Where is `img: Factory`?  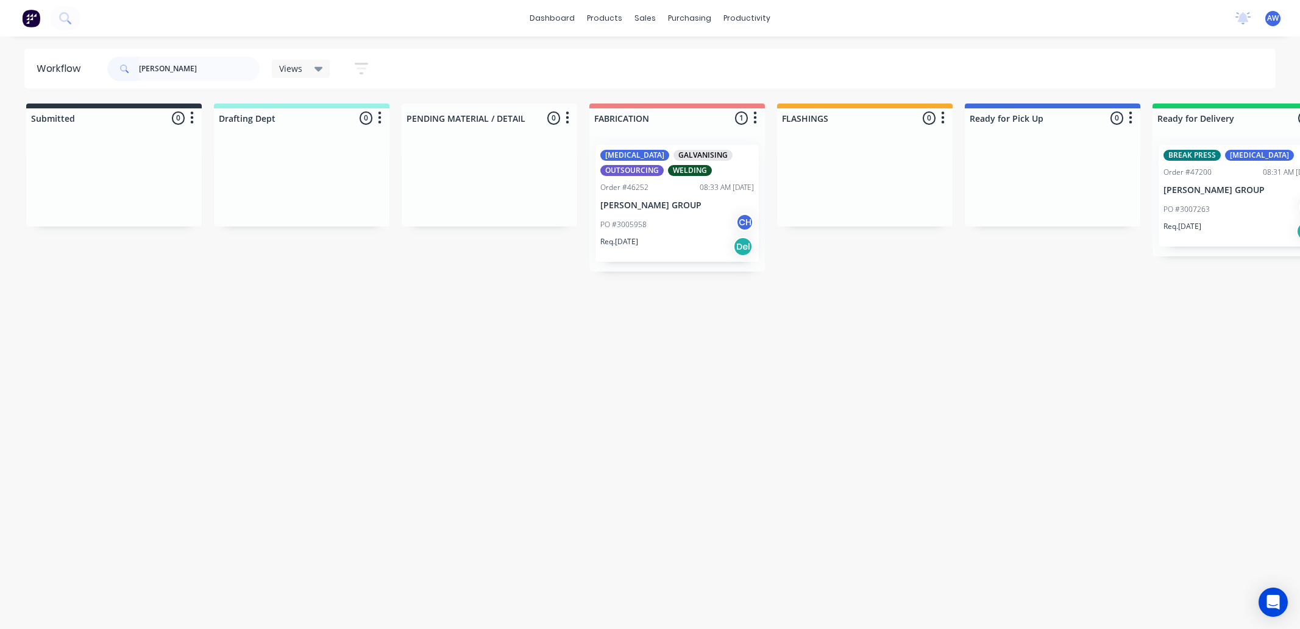 img: Factory is located at coordinates (31, 18).